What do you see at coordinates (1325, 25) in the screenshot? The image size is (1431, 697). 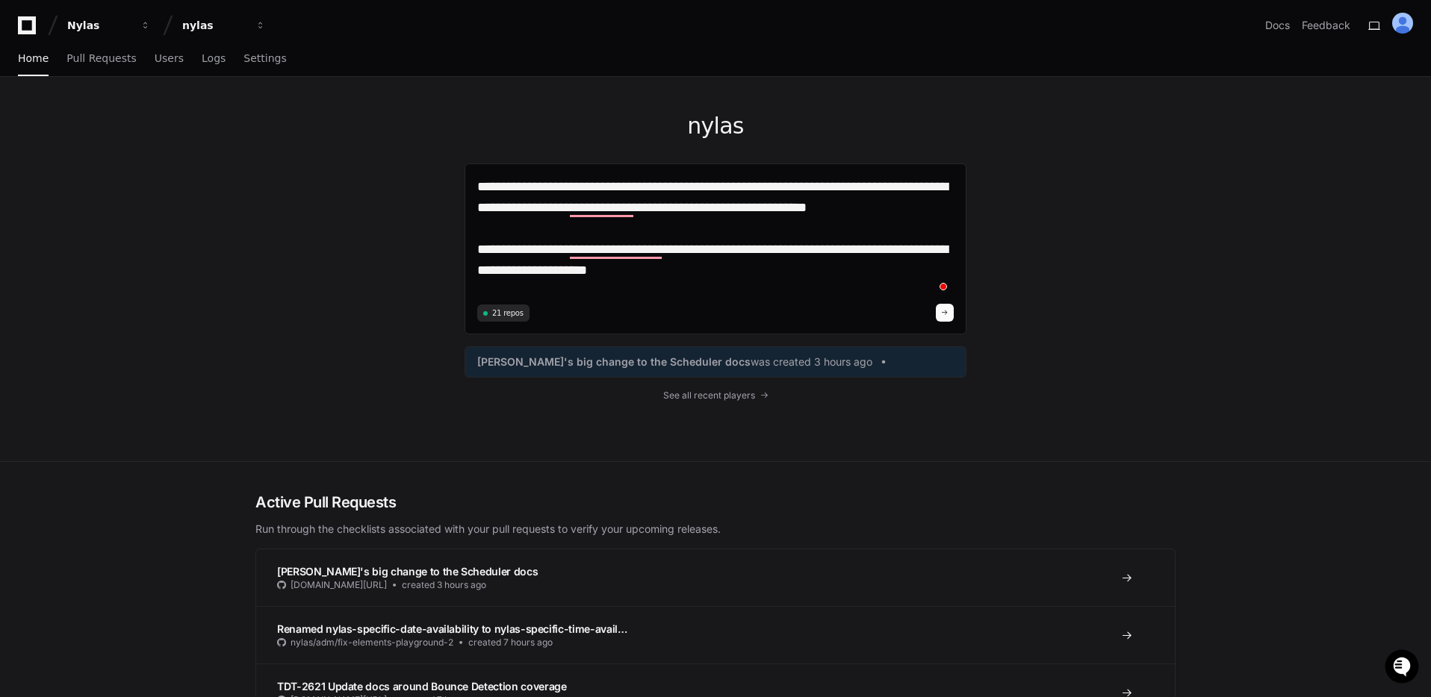 I see `button: Feedback` at bounding box center [1325, 25].